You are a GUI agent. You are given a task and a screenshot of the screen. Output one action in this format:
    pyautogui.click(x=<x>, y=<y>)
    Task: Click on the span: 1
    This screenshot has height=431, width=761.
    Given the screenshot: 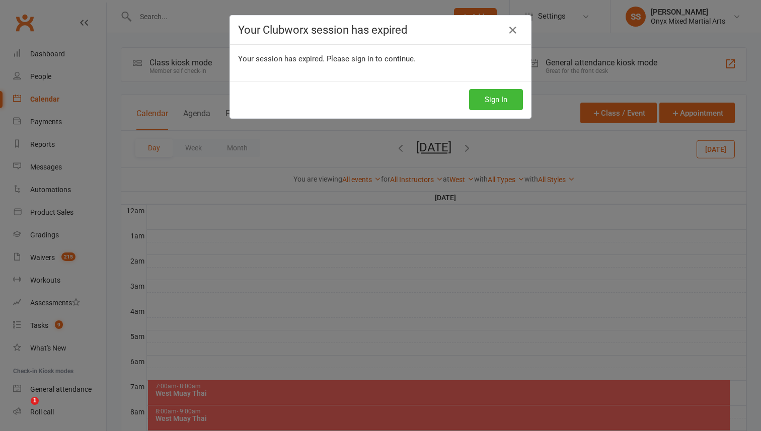 What is the action you would take?
    pyautogui.click(x=35, y=401)
    